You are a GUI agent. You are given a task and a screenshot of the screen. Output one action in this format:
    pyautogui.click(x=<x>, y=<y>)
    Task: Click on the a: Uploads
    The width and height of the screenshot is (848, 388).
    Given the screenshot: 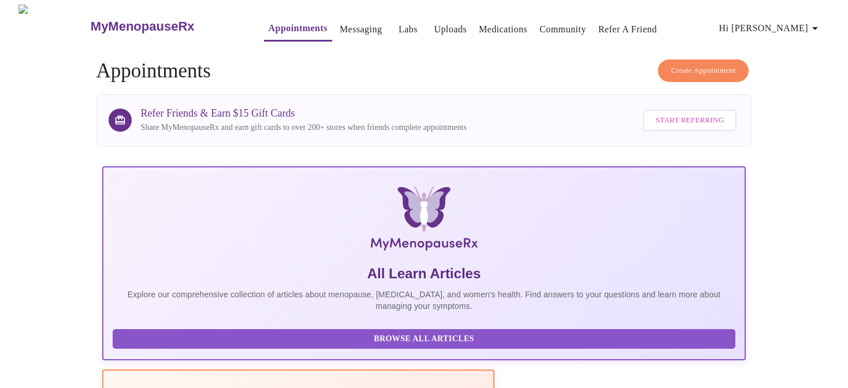 What is the action you would take?
    pyautogui.click(x=450, y=29)
    